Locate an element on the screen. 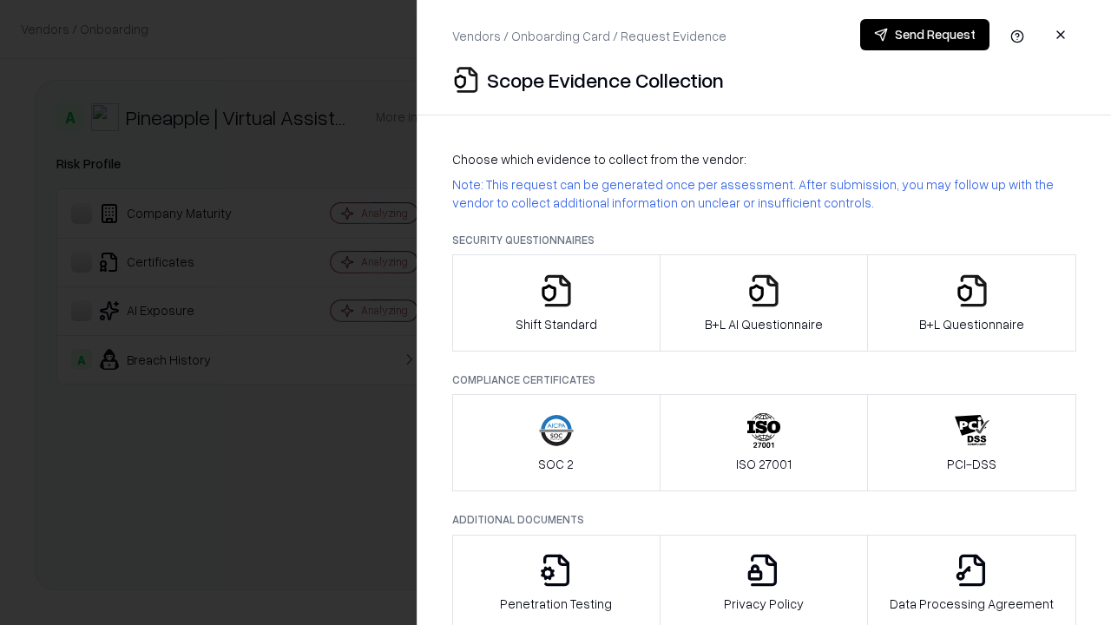 The height and width of the screenshot is (625, 1111). p: PCI-DSS is located at coordinates (971, 463).